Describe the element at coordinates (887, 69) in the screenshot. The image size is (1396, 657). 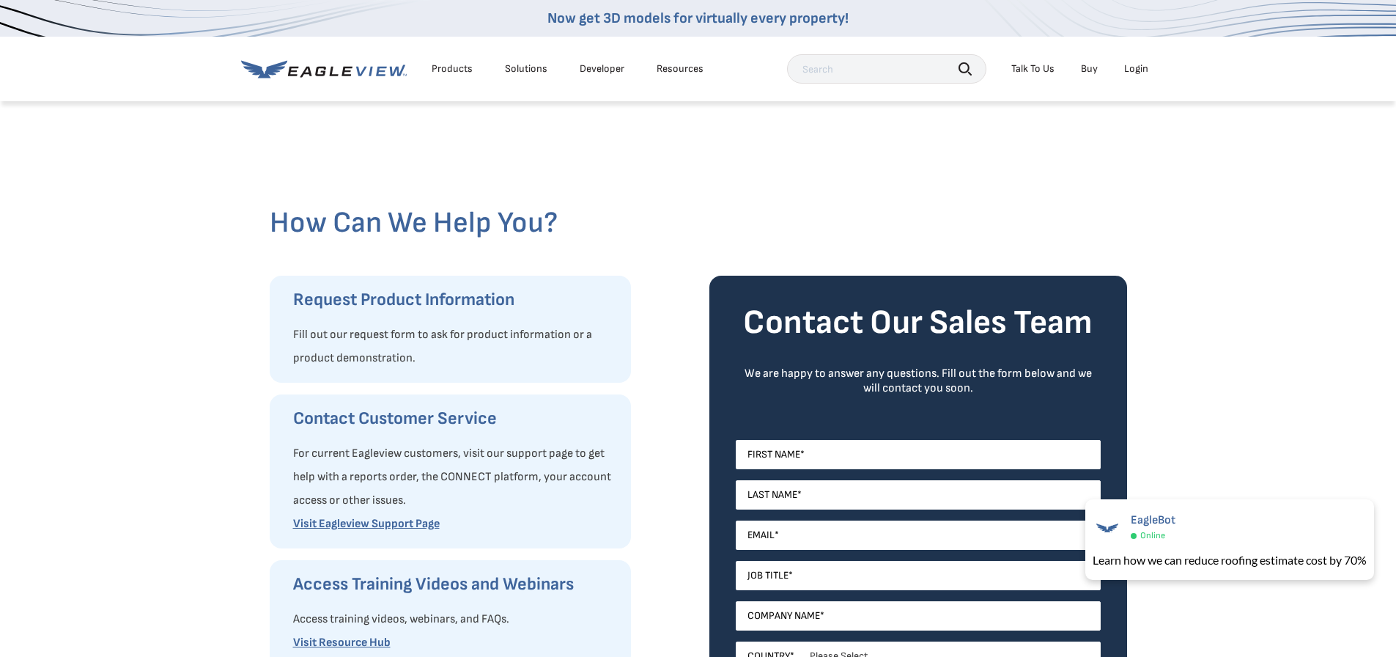
I see `input: Search` at that location.